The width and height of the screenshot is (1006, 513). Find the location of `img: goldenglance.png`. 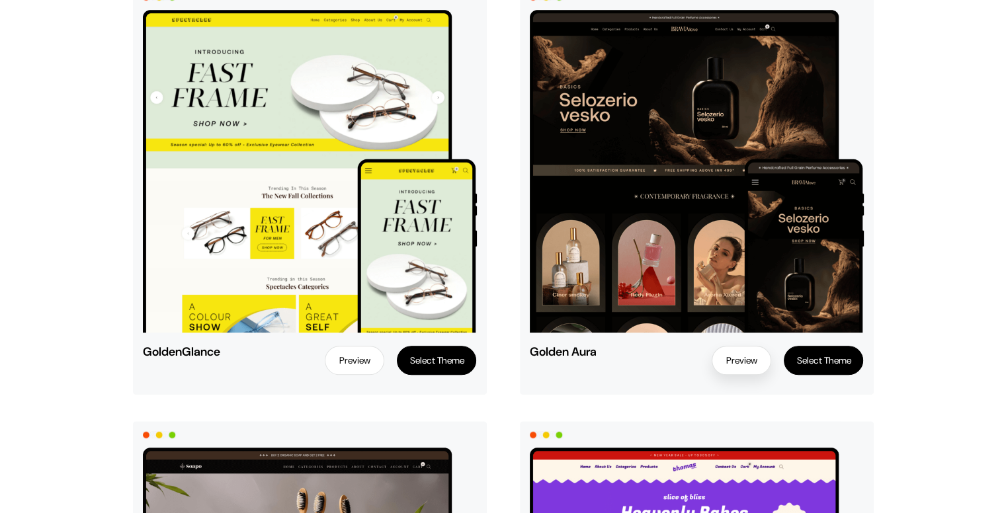

img: goldenglance.png is located at coordinates (310, 171).